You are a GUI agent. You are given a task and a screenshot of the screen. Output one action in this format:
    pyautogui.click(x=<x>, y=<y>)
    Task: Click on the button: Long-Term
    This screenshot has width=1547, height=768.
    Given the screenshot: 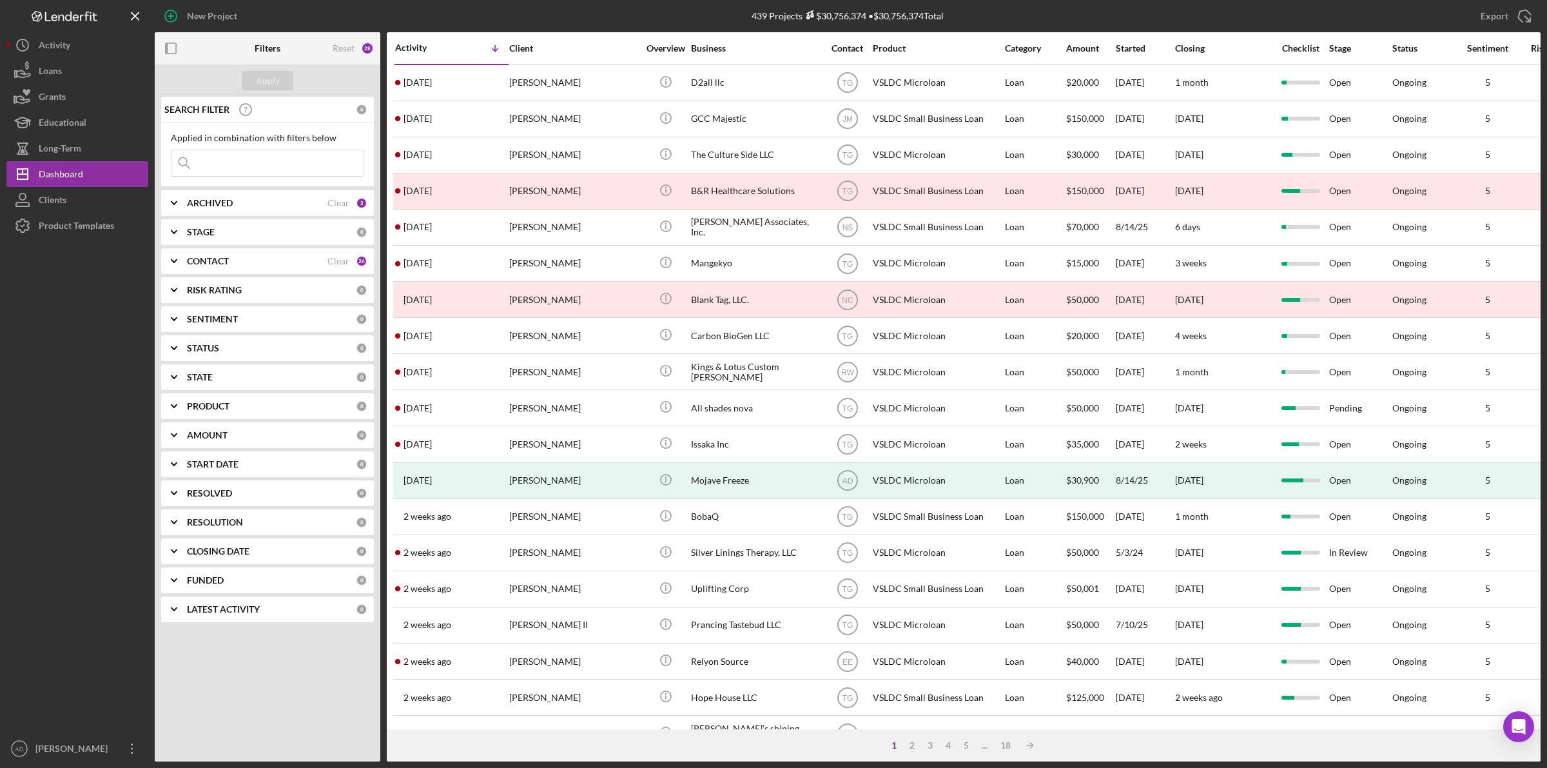 What is the action you would take?
    pyautogui.click(x=77, y=148)
    